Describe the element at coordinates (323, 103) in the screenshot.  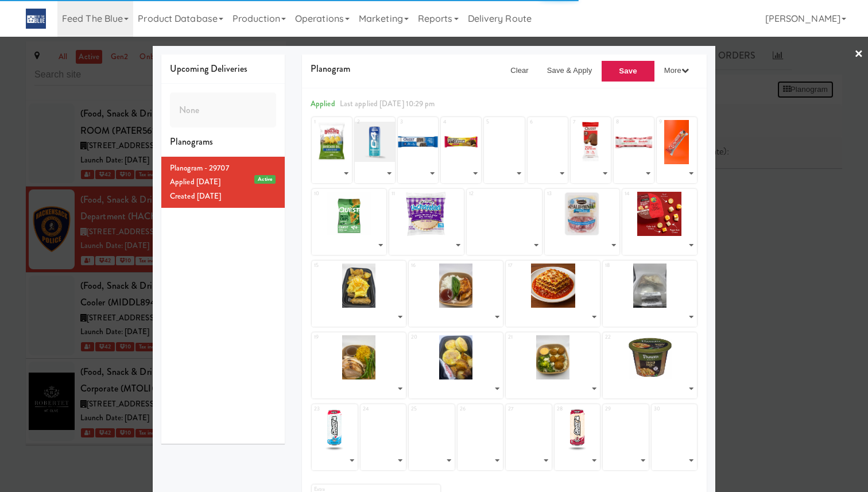
I see `span: Applied` at that location.